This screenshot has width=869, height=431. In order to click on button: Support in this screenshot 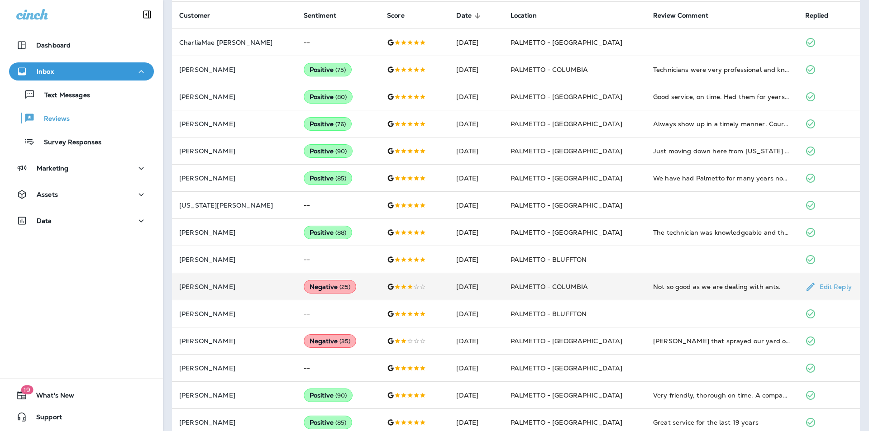, I will do `click(81, 417)`.